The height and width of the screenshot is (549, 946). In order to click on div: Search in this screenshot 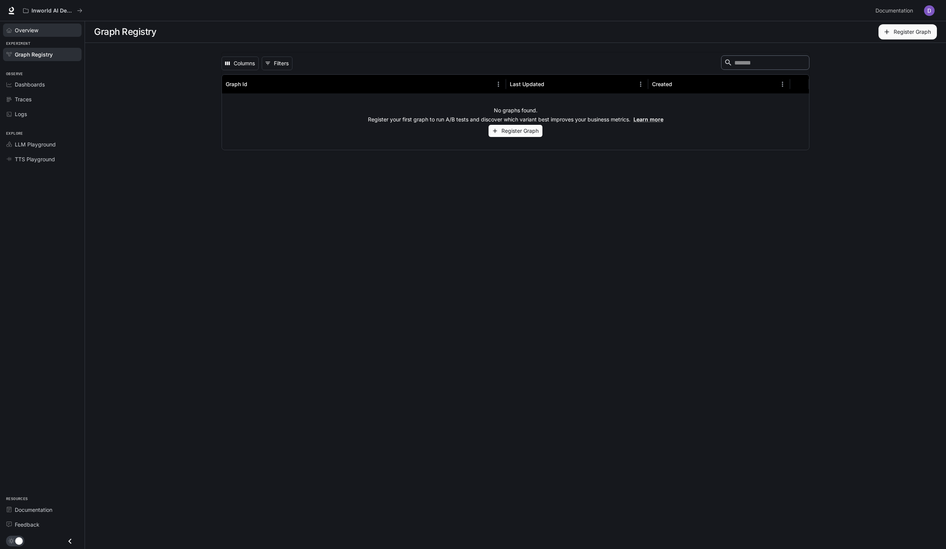, I will do `click(765, 63)`.